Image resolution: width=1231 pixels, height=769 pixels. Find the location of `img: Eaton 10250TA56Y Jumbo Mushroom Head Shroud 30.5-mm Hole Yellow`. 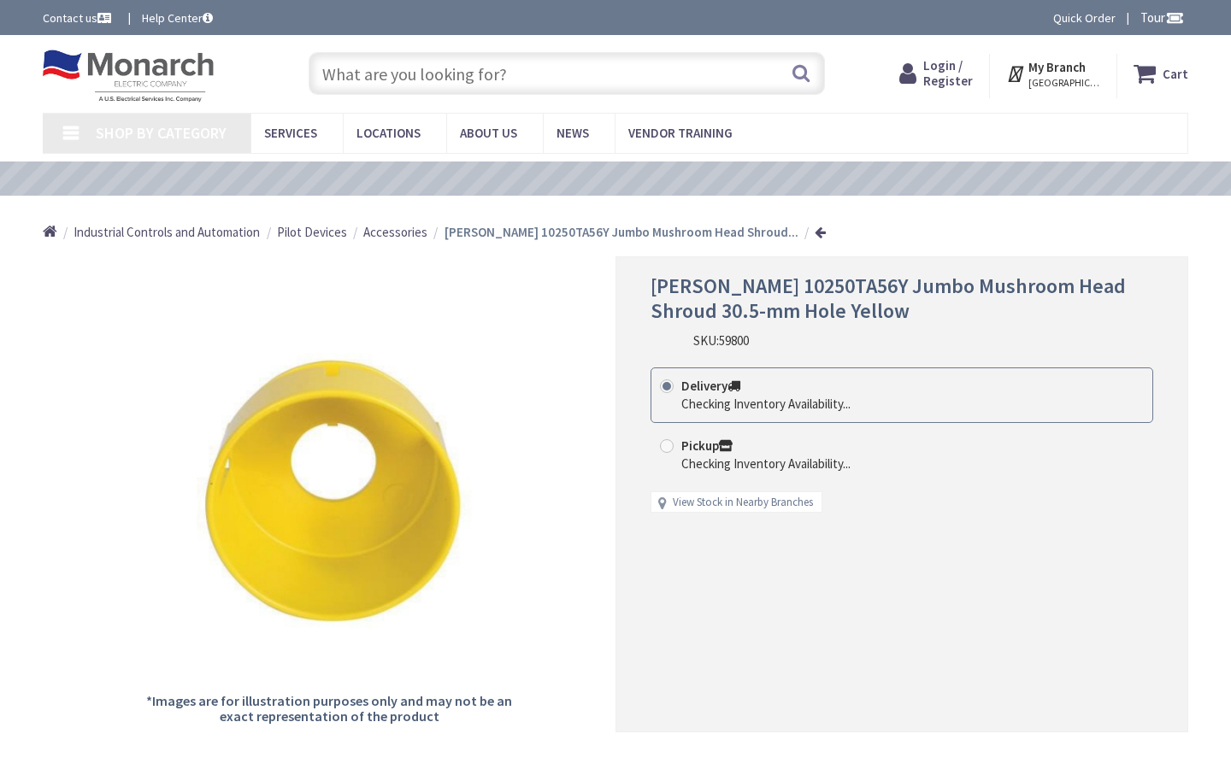

img: Eaton 10250TA56Y Jumbo Mushroom Head Shroud 30.5-mm Hole Yellow is located at coordinates (329, 485).